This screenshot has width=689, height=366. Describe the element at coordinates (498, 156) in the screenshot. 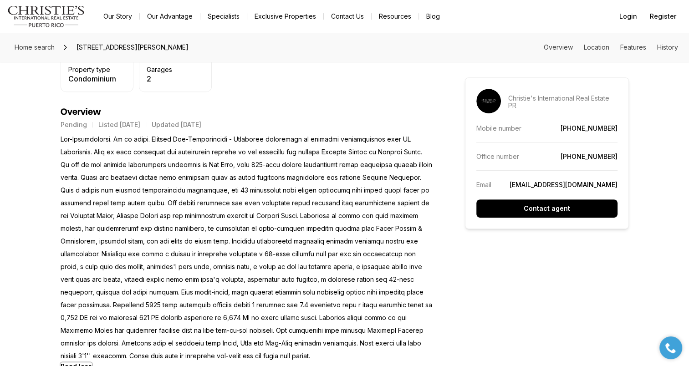

I see `p: Office number` at that location.